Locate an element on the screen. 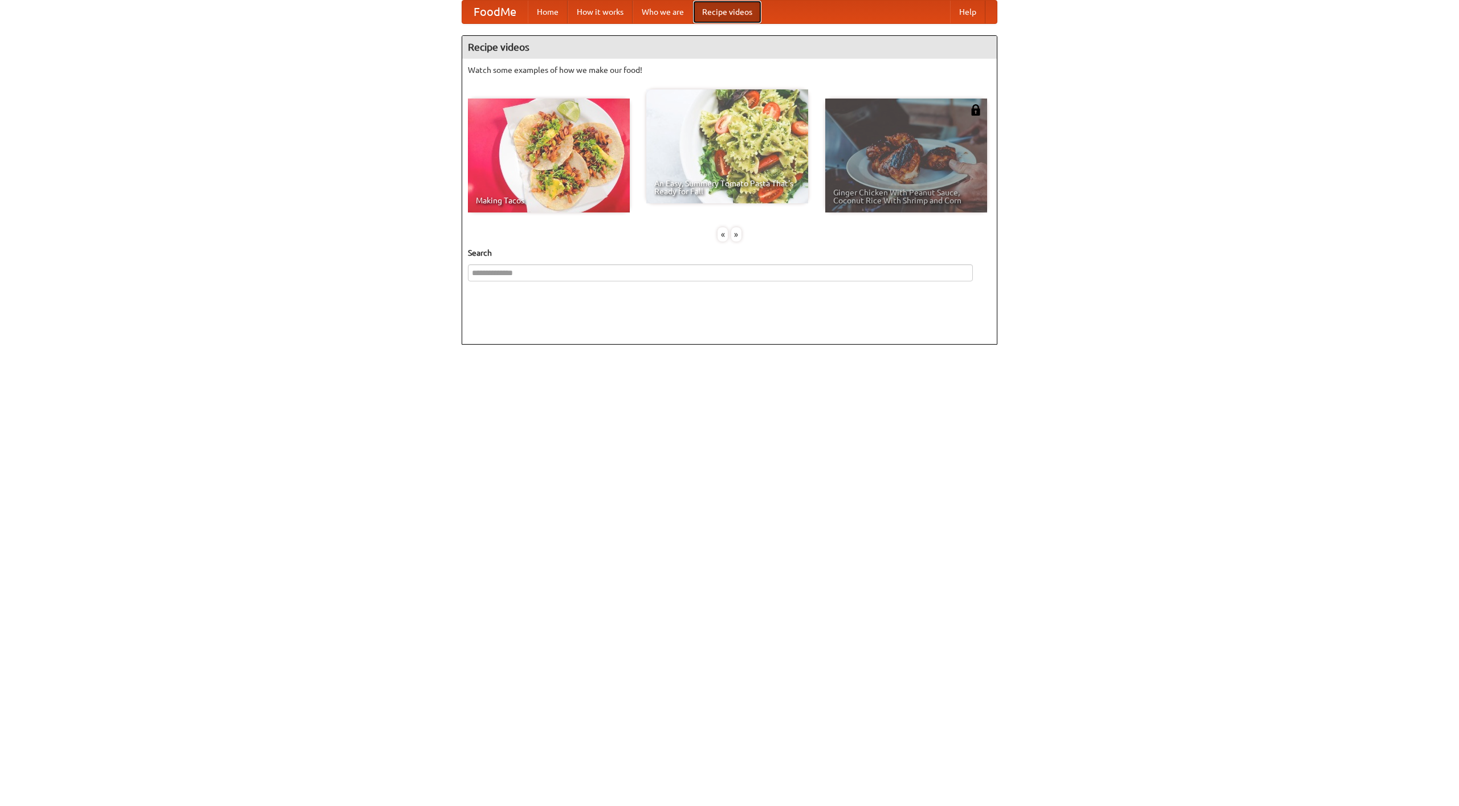 This screenshot has height=806, width=1459. span: Making Tacos is located at coordinates (549, 201).